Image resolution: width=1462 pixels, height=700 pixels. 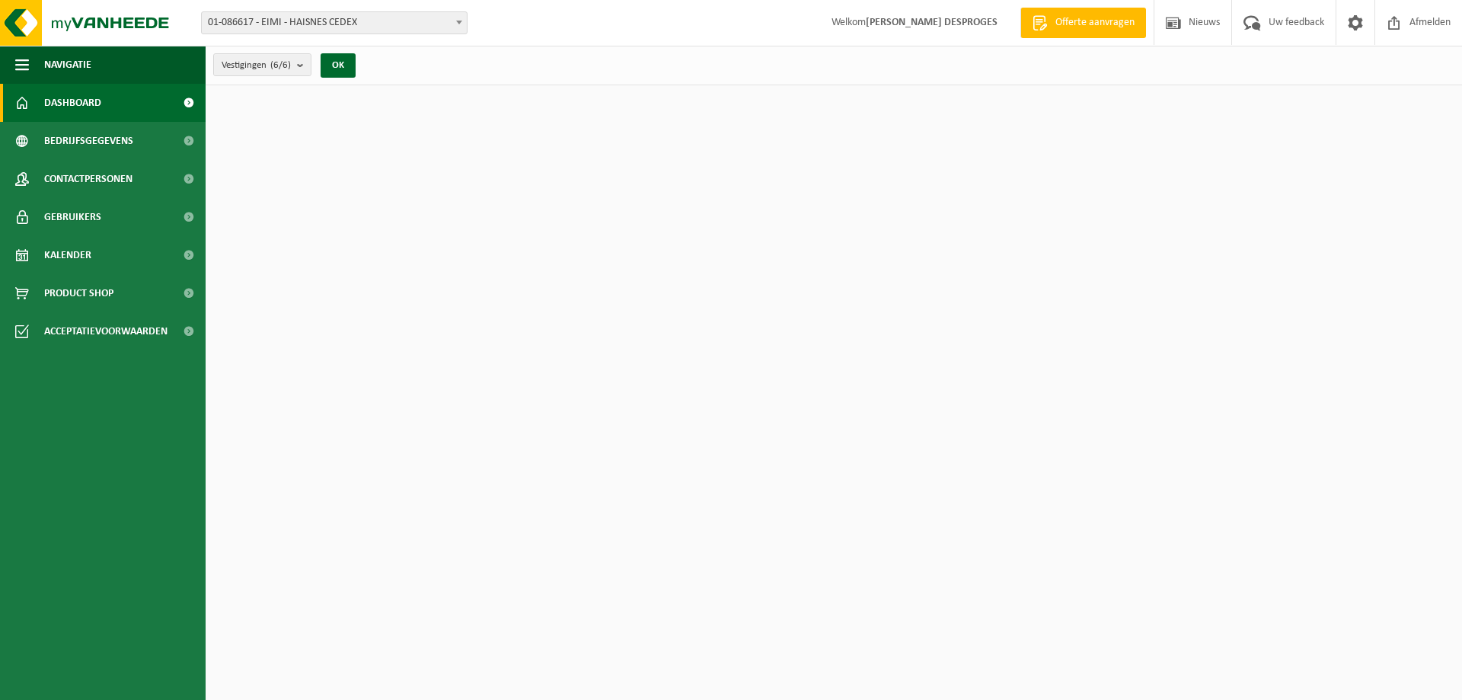 What do you see at coordinates (280, 65) in the screenshot?
I see `count: (6/6)` at bounding box center [280, 65].